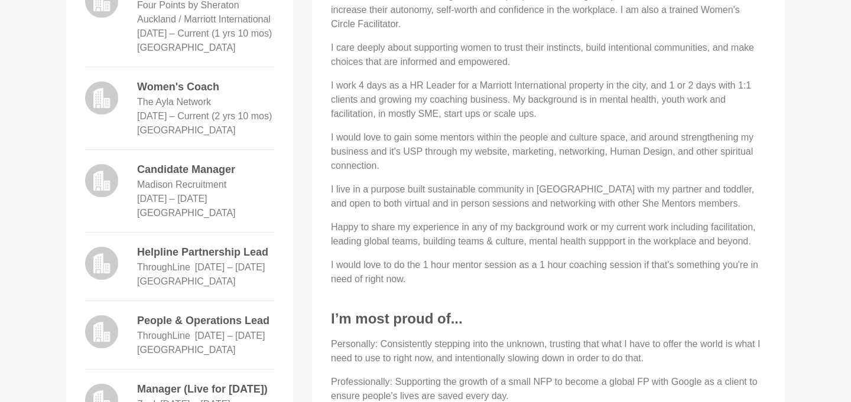 The height and width of the screenshot is (402, 851). Describe the element at coordinates (174, 102) in the screenshot. I see `dd: The Ayla Network` at that location.